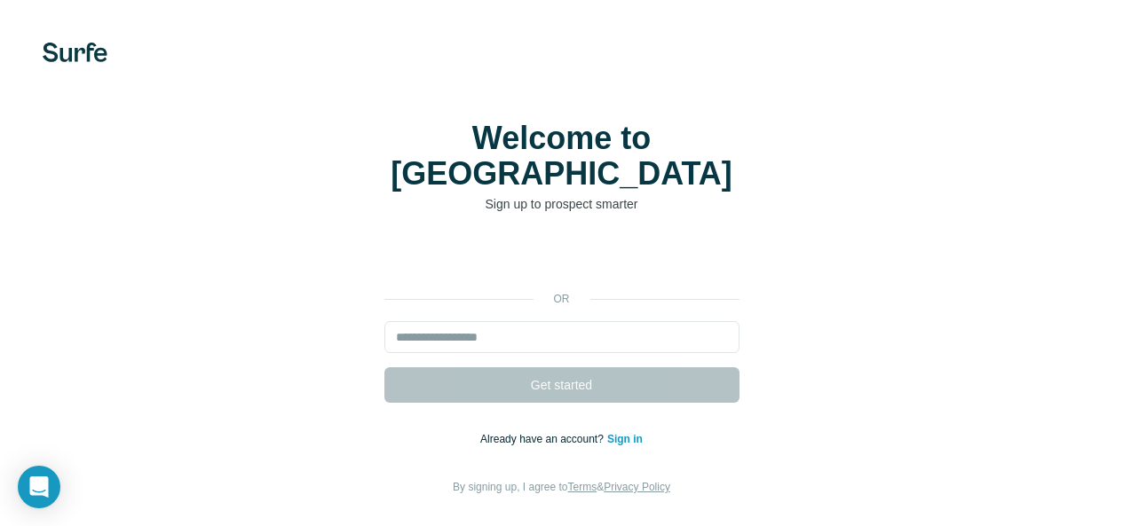  What do you see at coordinates (562, 204) in the screenshot?
I see `p: Sign up to prospect smarter` at bounding box center [562, 204].